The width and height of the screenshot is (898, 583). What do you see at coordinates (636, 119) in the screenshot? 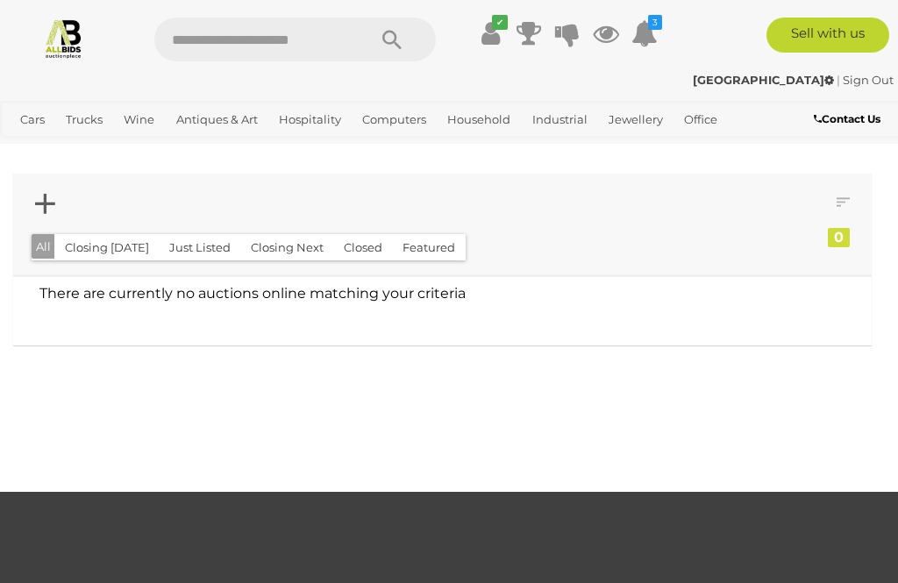
I see `a: Jewellery` at bounding box center [636, 119].